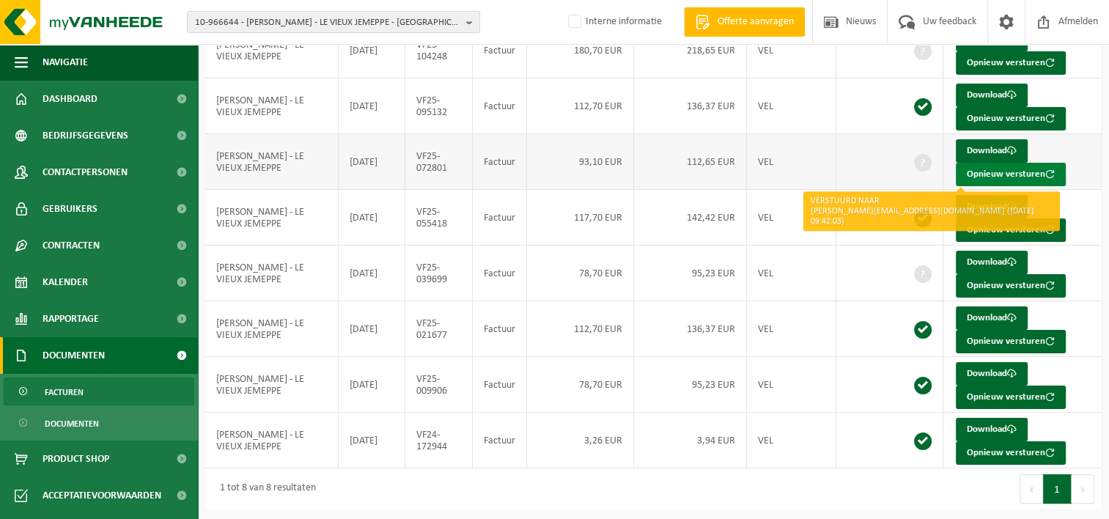 This screenshot has height=519, width=1109. Describe the element at coordinates (85, 172) in the screenshot. I see `span: Contactpersonen` at that location.